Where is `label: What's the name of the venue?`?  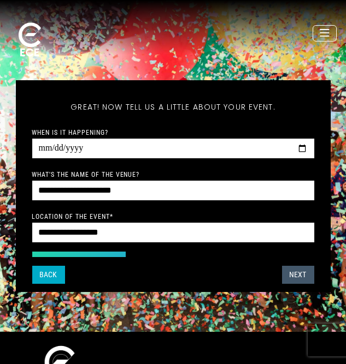 label: What's the name of the venue? is located at coordinates (85, 175).